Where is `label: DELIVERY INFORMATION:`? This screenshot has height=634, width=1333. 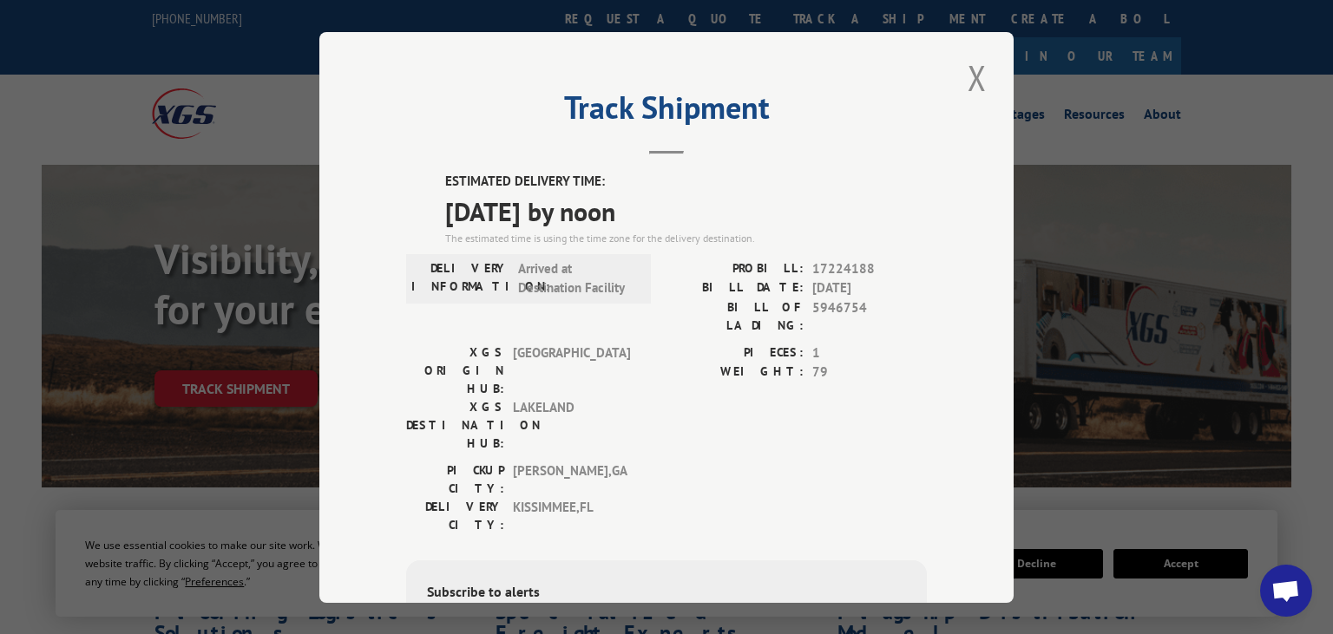
label: DELIVERY INFORMATION: is located at coordinates (460, 278).